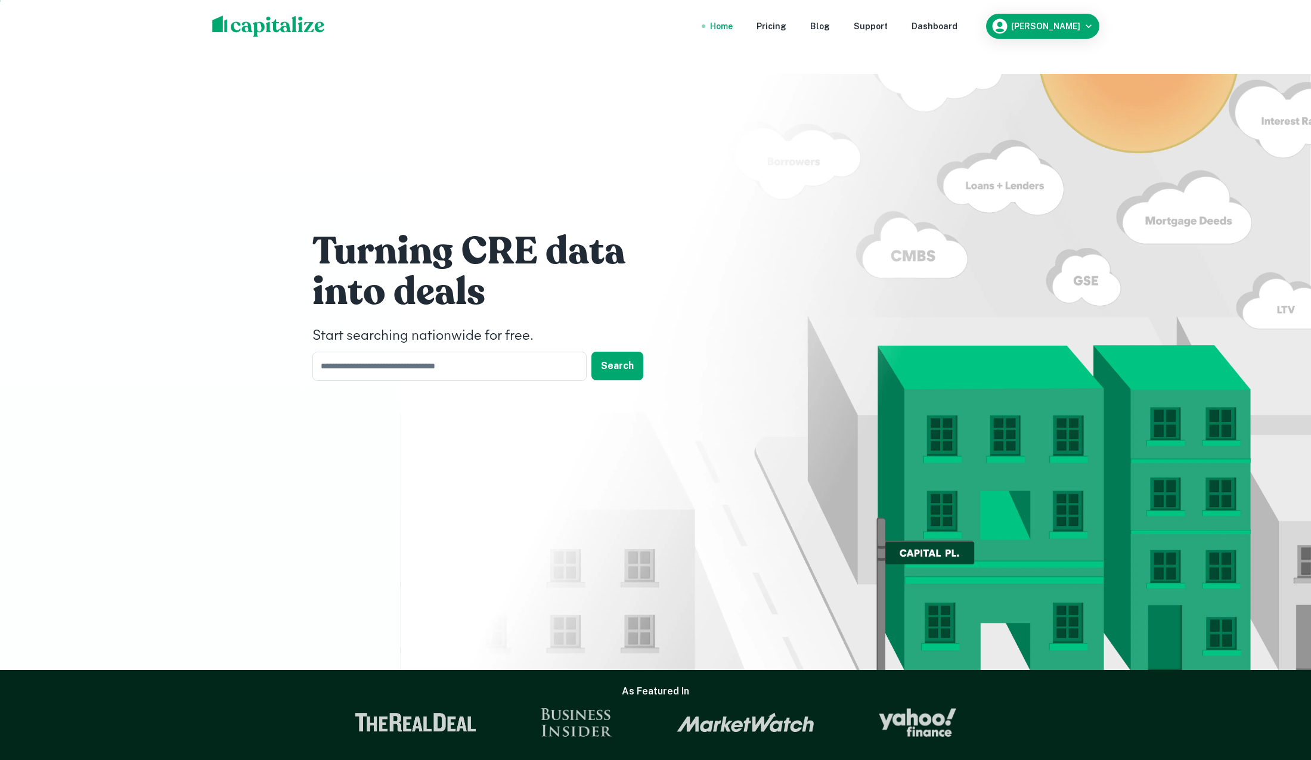 The width and height of the screenshot is (1311, 760). What do you see at coordinates (934, 26) in the screenshot?
I see `div: Dashboard` at bounding box center [934, 26].